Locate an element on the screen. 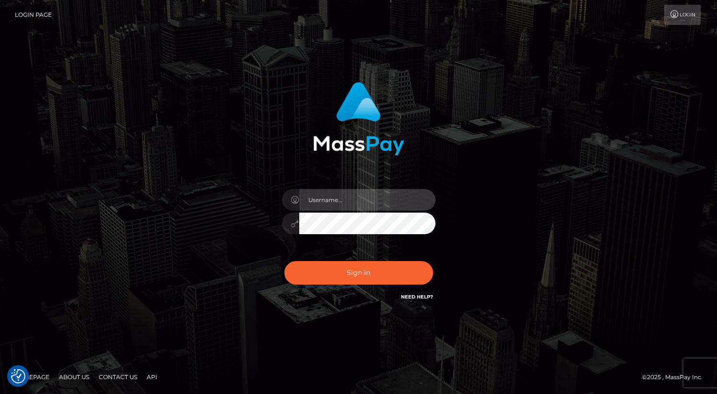  img: Revisit consent button is located at coordinates (18, 376).